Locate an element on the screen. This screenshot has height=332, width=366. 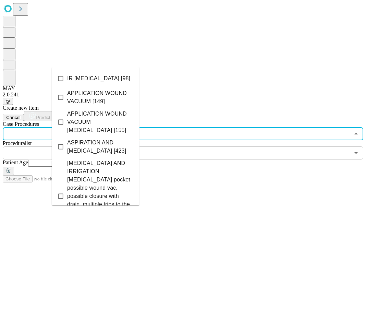
div: MAY is located at coordinates (183, 88).